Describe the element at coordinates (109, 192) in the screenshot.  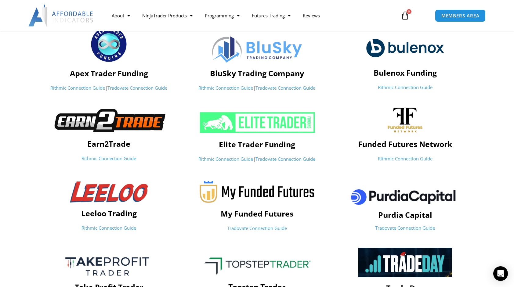
I see `img: Leeloologo-1-1-1024x278-1-300x81 | Affordable Indicators – NinjaTrader` at that location.